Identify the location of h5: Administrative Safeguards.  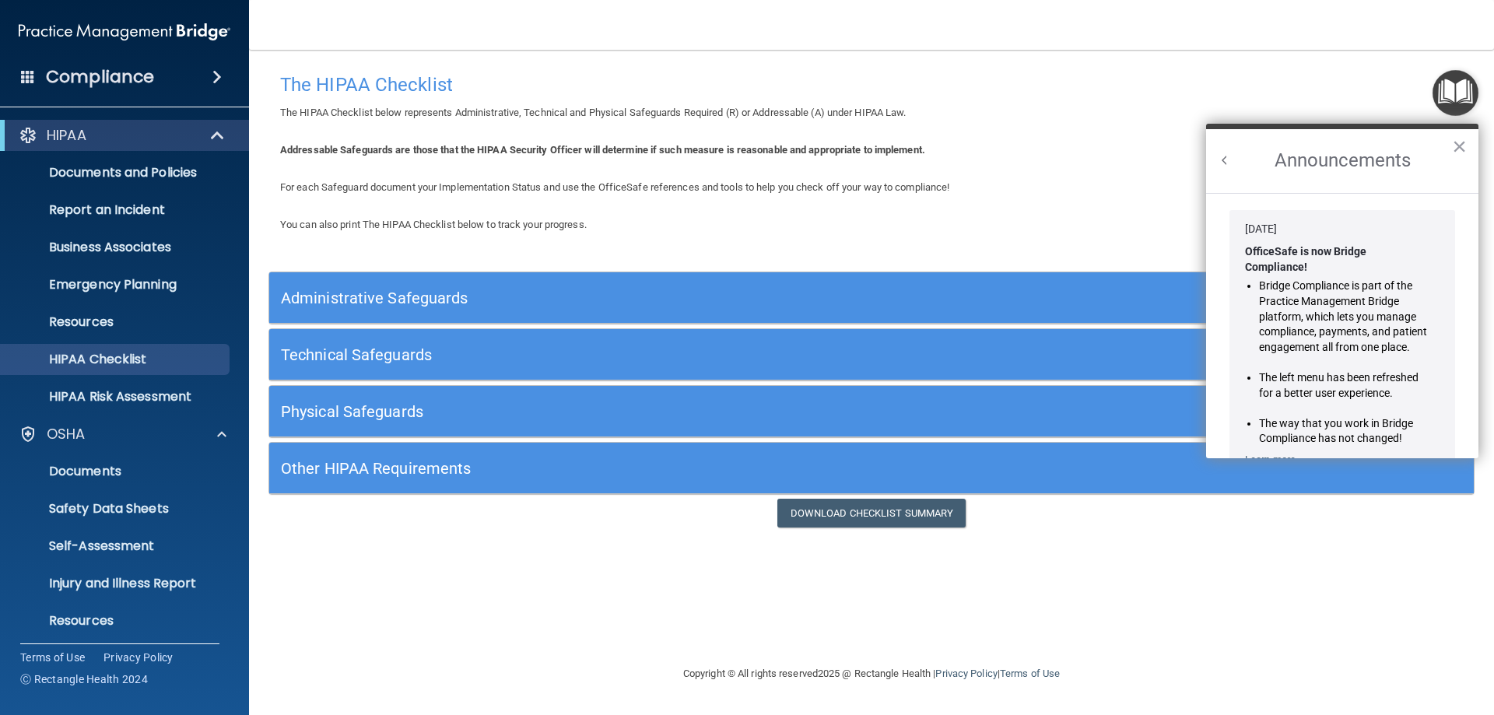
(720, 298).